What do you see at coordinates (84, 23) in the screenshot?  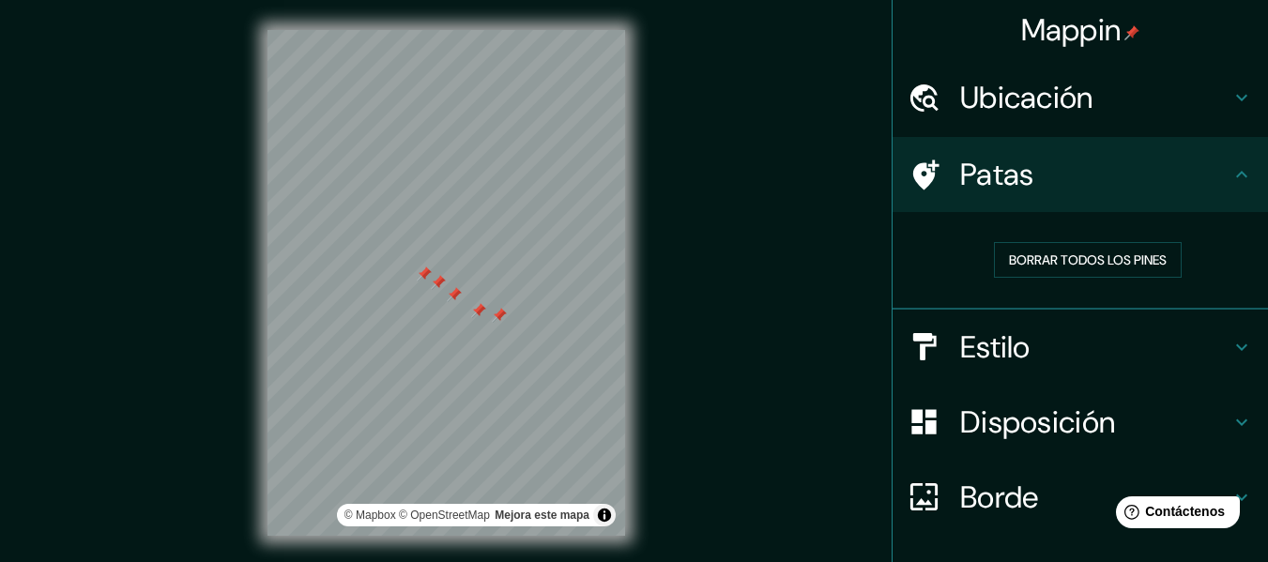 I see `font: Contáctenos` at bounding box center [84, 23].